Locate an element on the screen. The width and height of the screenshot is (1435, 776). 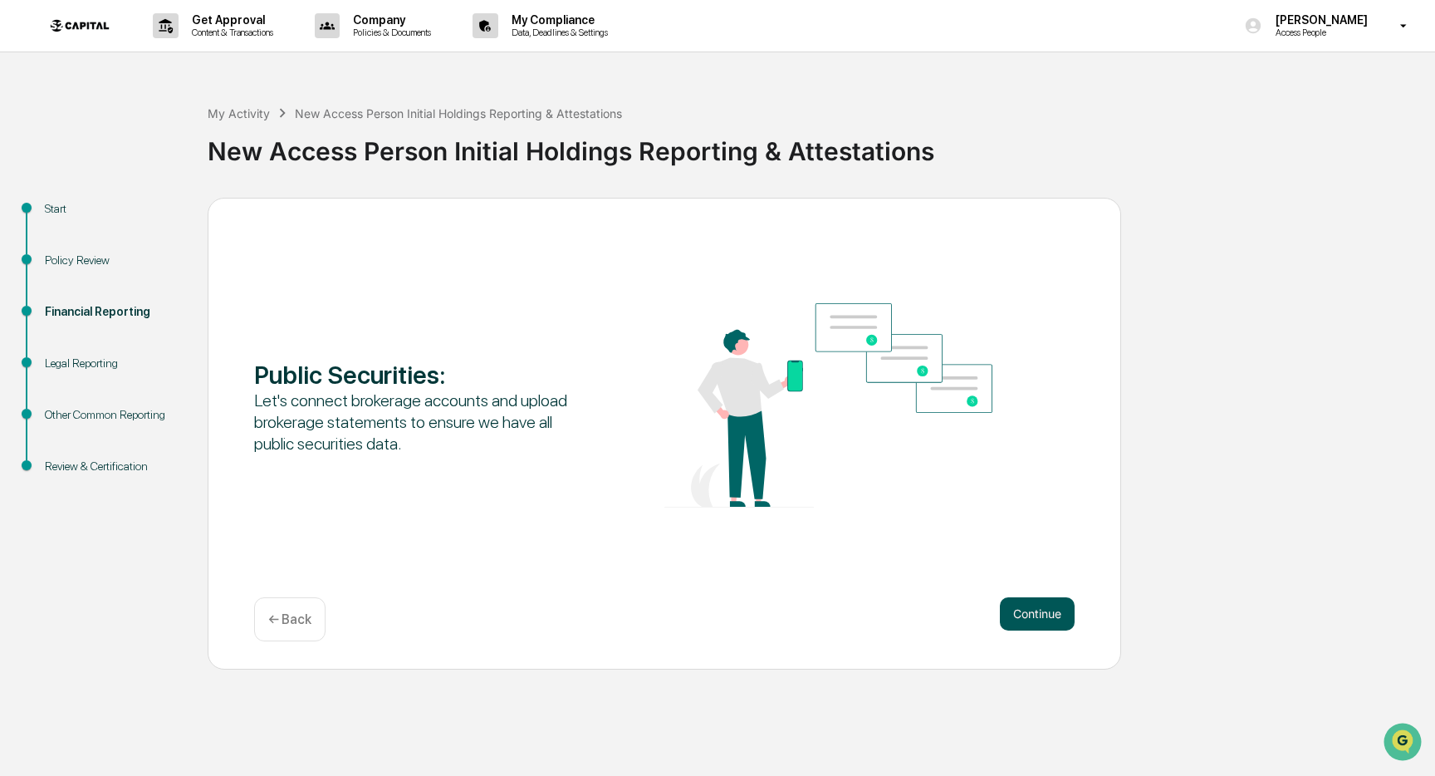
p: Access People is located at coordinates (1319, 32).